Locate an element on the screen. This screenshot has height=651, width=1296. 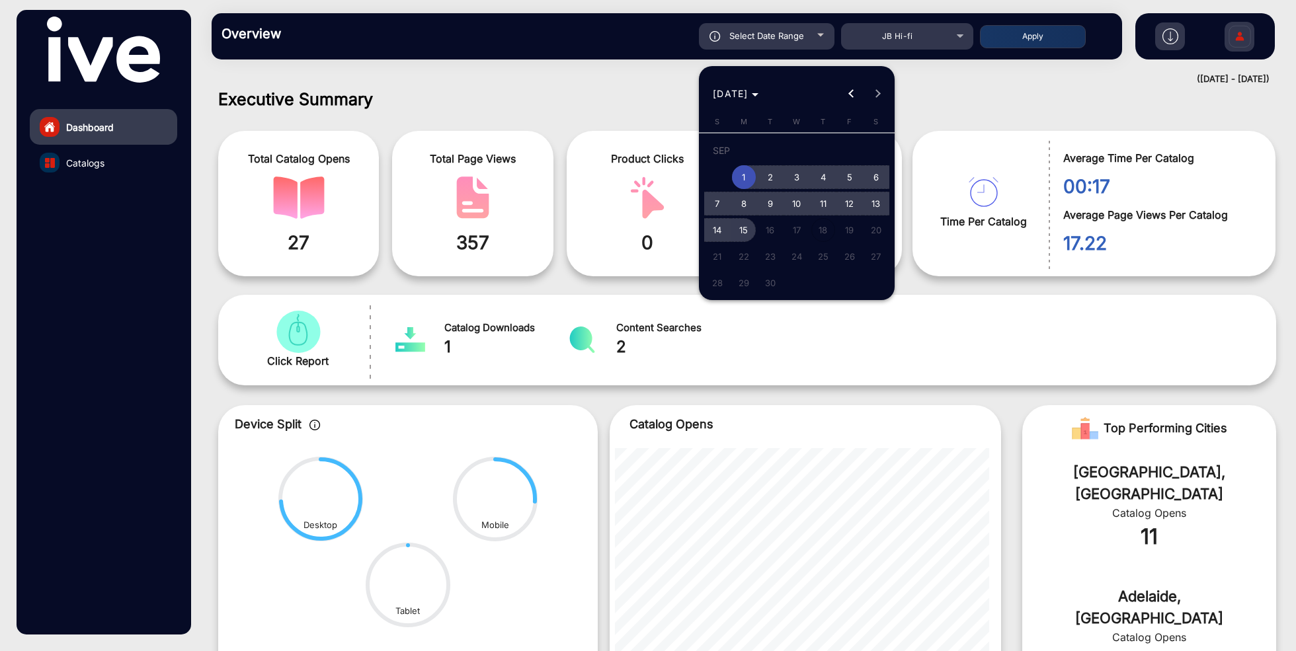
span: 10 is located at coordinates (797, 204).